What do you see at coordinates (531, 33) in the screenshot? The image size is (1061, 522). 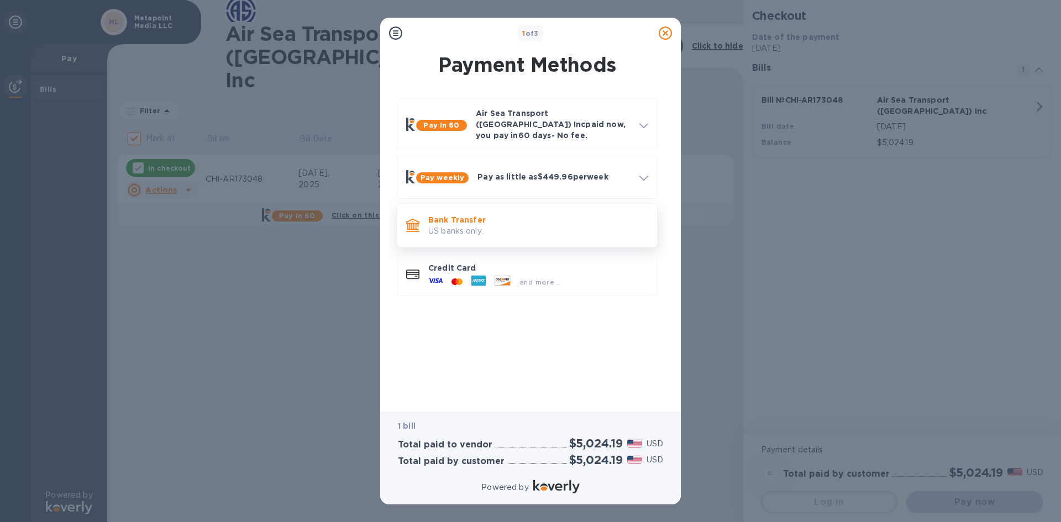 I see `b: of 3` at bounding box center [531, 33].